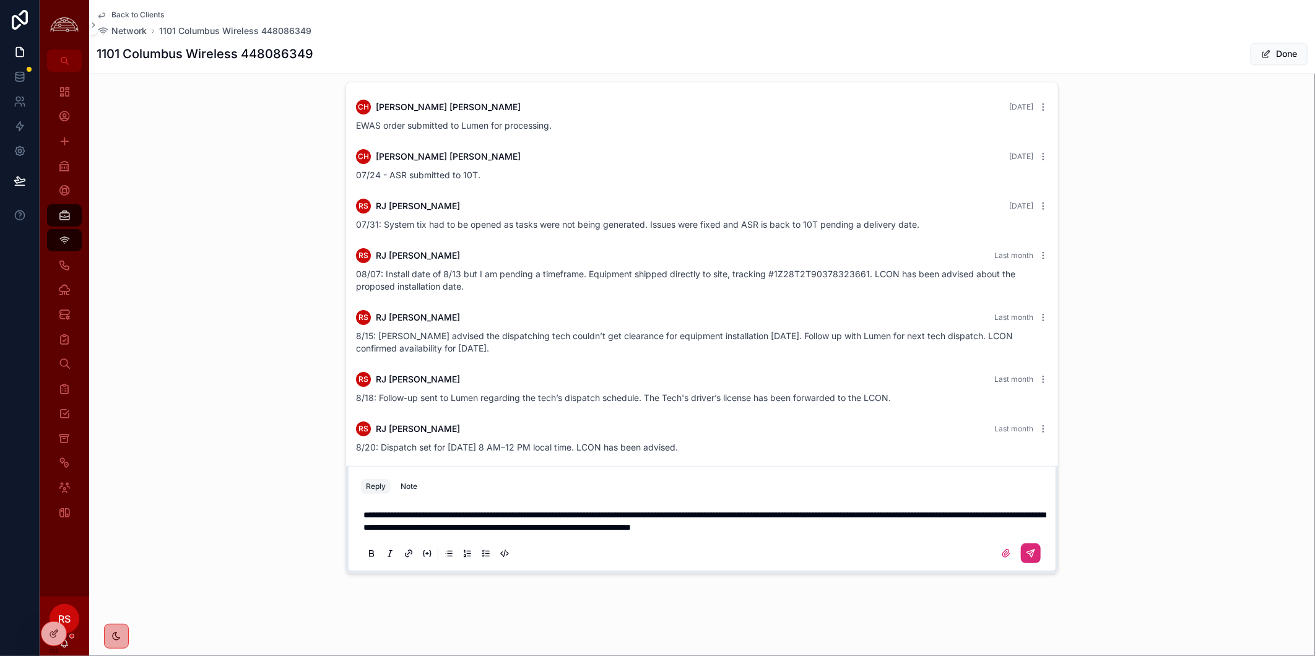 The image size is (1315, 656). I want to click on a: Back to Clients, so click(130, 15).